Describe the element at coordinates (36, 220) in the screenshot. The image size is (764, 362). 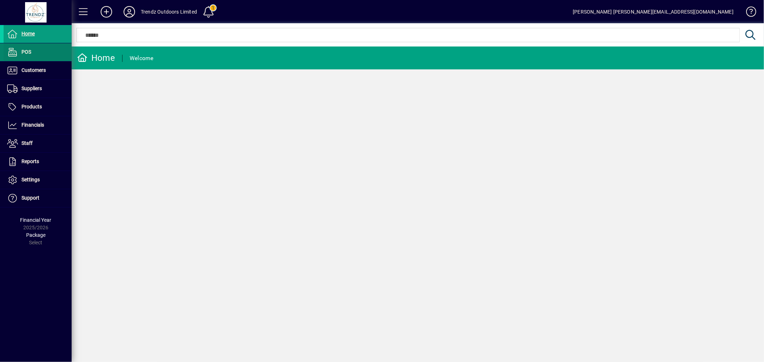
I see `span: Financial Year` at that location.